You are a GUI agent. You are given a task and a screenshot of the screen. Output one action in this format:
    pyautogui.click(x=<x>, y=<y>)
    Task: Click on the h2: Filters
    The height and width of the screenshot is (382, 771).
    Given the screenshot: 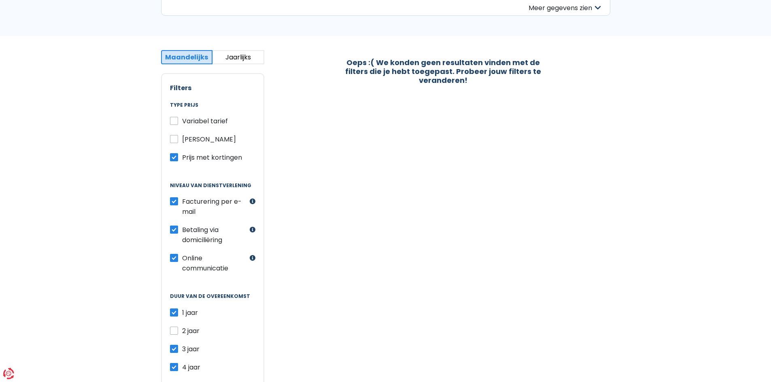 What is the action you would take?
    pyautogui.click(x=212, y=88)
    